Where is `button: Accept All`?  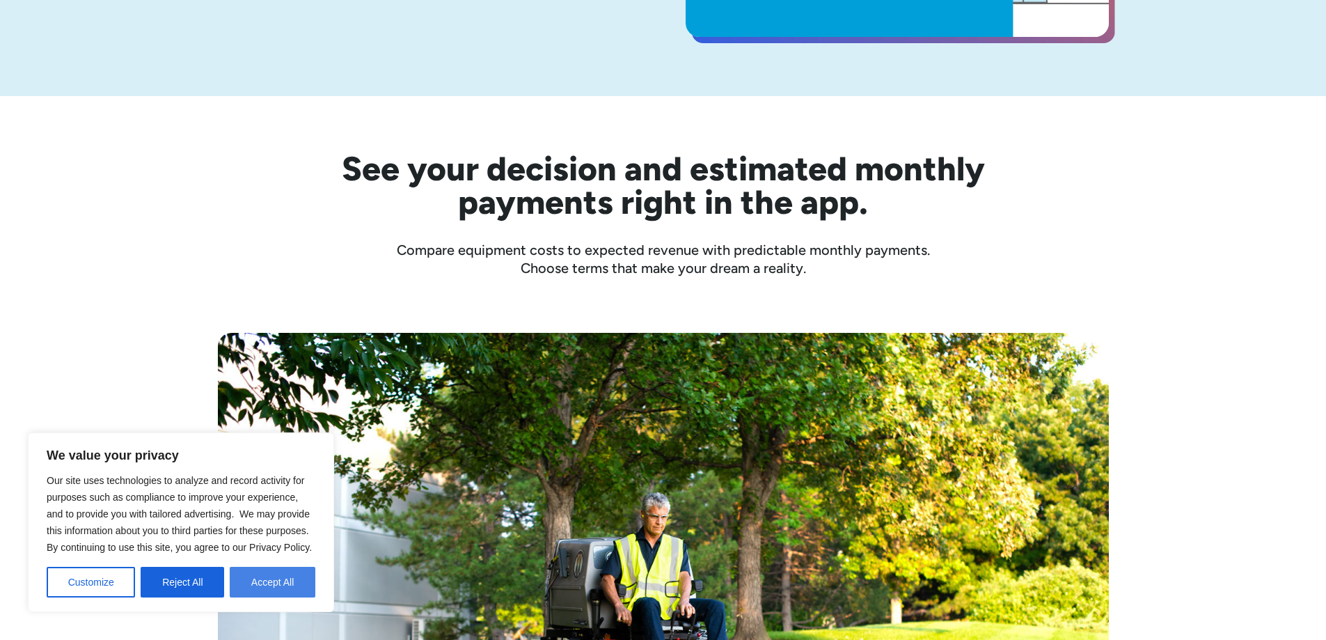
button: Accept All is located at coordinates (272, 582).